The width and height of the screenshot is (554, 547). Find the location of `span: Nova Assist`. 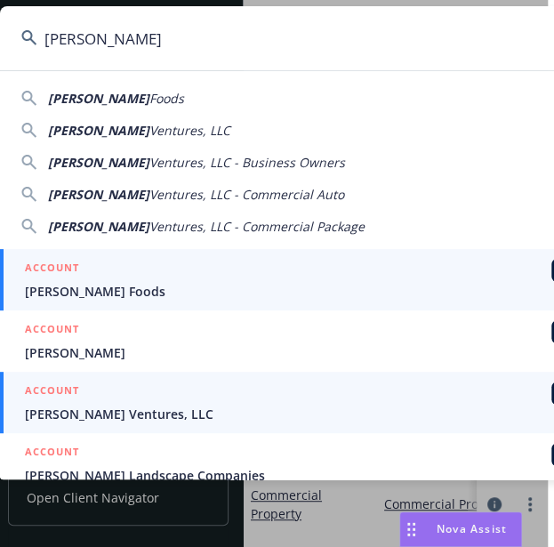

span: Nova Assist is located at coordinates (472, 528).